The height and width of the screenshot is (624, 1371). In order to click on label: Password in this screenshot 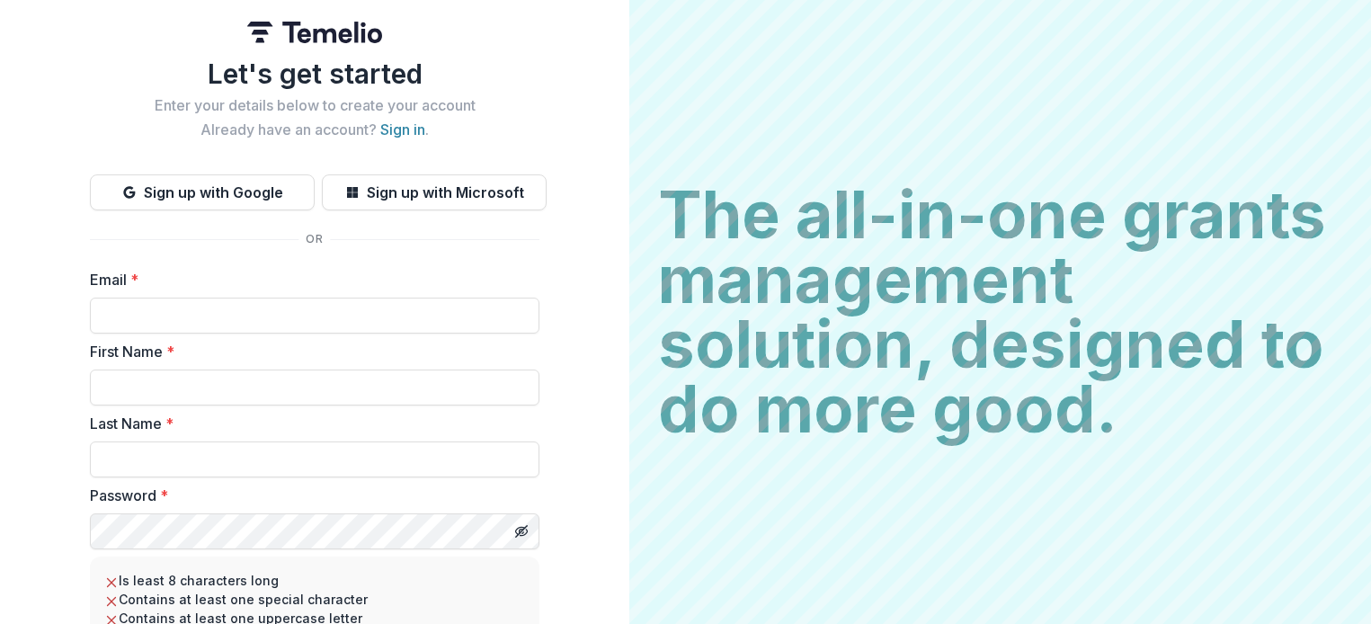, I will do `click(309, 496)`.